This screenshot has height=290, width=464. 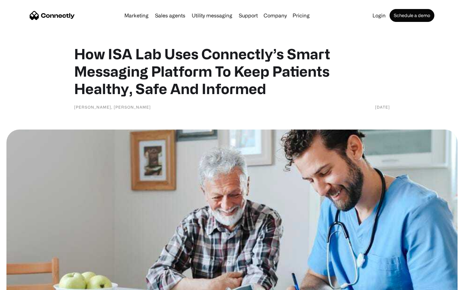 What do you see at coordinates (248, 15) in the screenshot?
I see `a: Support` at bounding box center [248, 15].